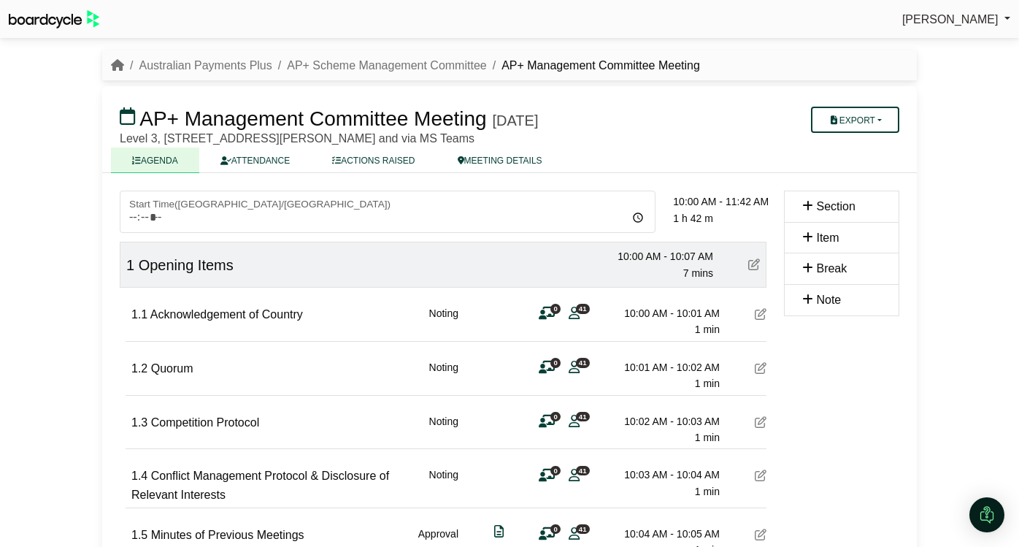 This screenshot has width=1019, height=547. Describe the element at coordinates (724, 201) in the screenshot. I see `div: 10:00 AM - 11:42 AM` at that location.